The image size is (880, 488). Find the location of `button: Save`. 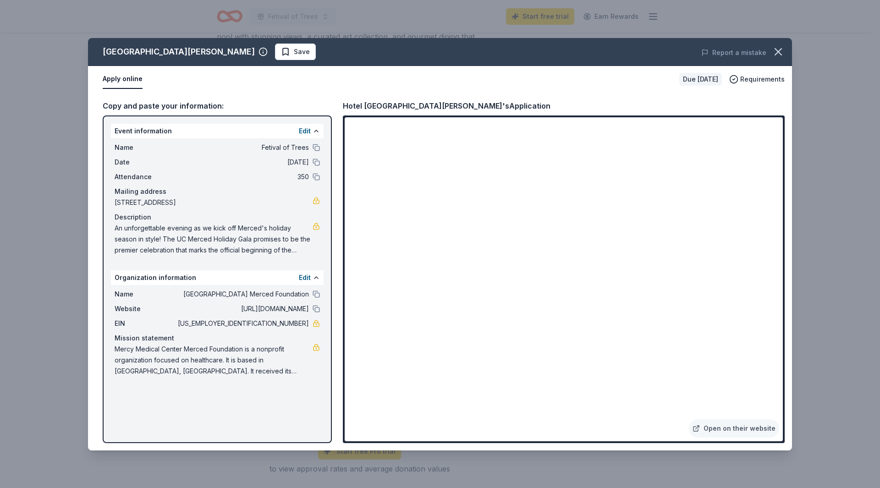

button: Save is located at coordinates (295, 52).